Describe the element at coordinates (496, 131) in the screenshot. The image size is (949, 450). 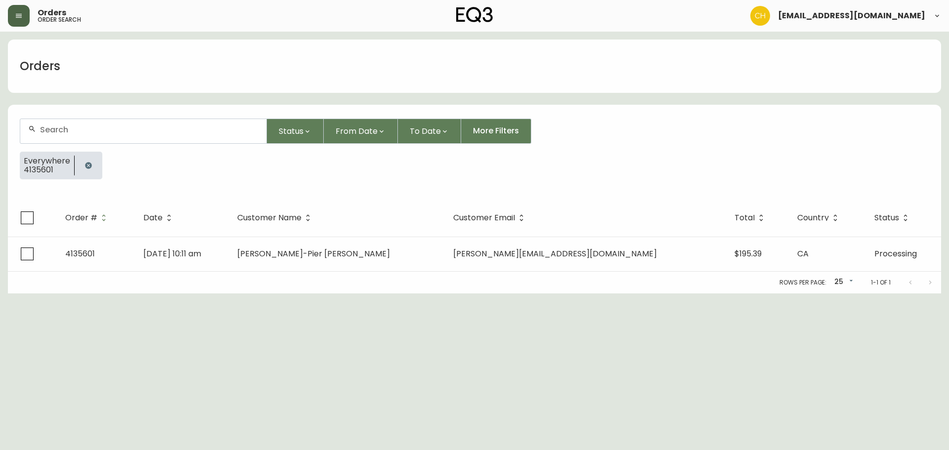
I see `button: More Filters` at that location.